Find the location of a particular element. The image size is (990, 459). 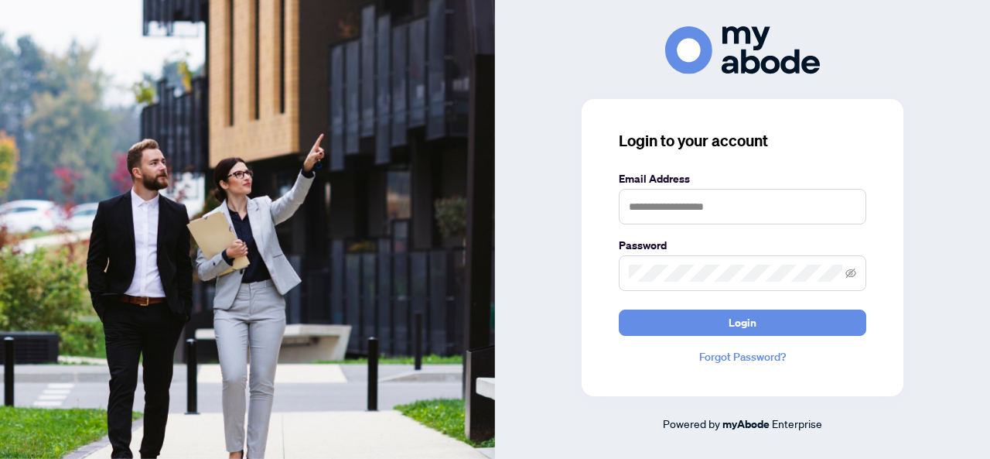

label: Password is located at coordinates (742, 245).